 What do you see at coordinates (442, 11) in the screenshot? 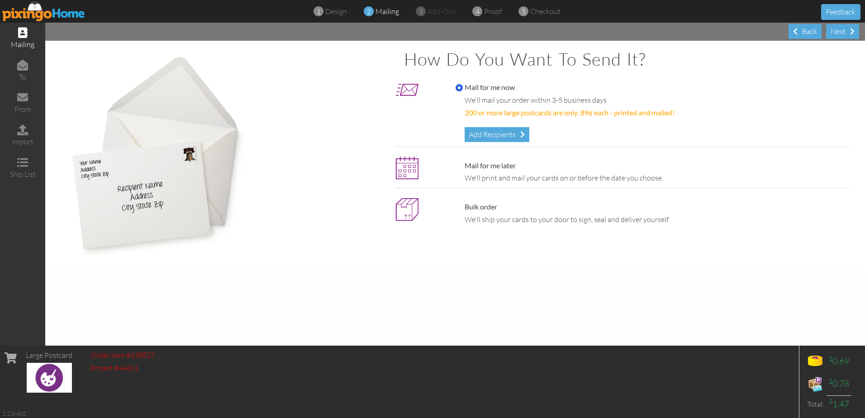
I see `span: add-ons` at bounding box center [442, 11].